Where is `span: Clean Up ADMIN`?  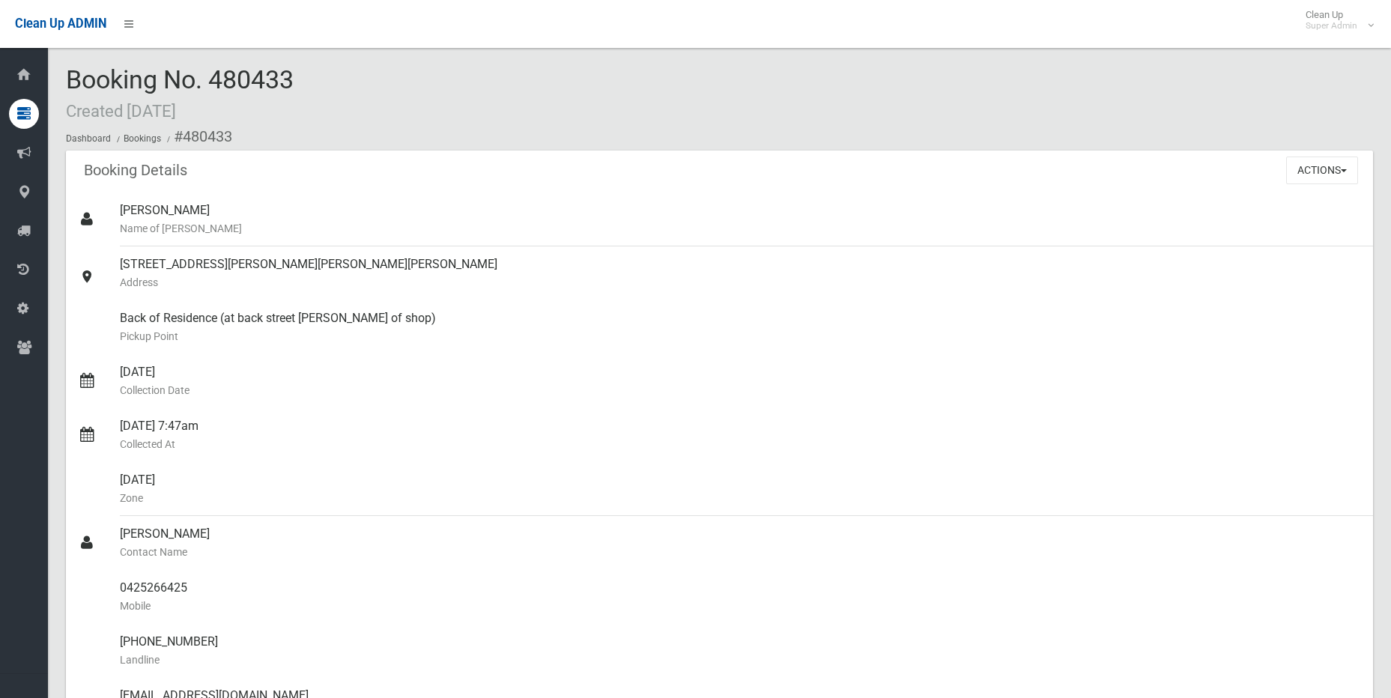
span: Clean Up ADMIN is located at coordinates (61, 23).